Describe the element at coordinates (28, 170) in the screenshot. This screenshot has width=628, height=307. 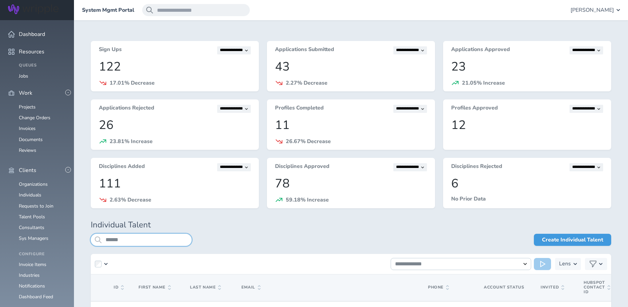
I see `span: Clients` at that location.